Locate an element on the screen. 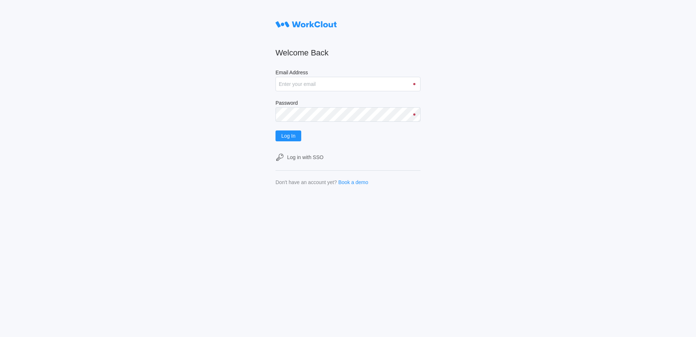 The width and height of the screenshot is (696, 337). a: Book a demo is located at coordinates (353, 182).